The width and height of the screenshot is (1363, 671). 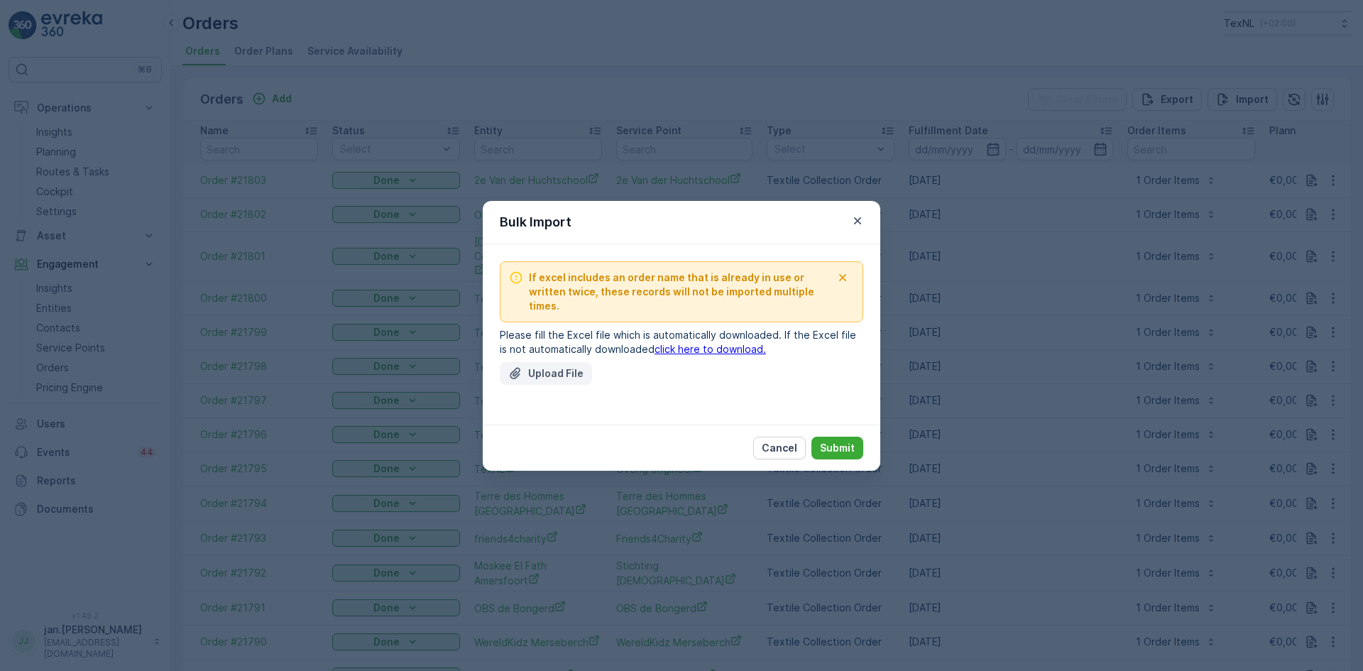 What do you see at coordinates (710, 349) in the screenshot?
I see `a: click here to download.` at bounding box center [710, 349].